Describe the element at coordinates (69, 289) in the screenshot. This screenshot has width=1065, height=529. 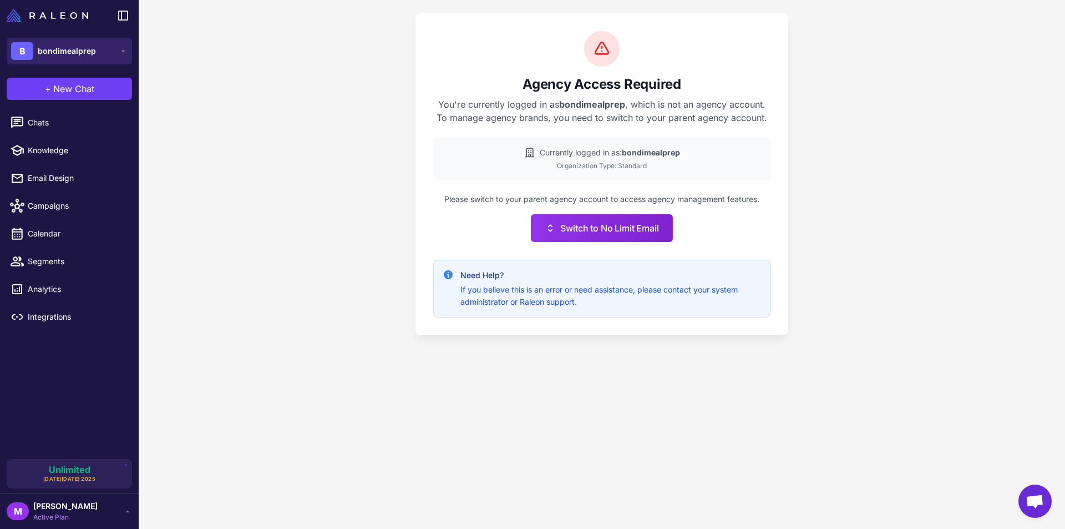
I see `a: Analytics` at that location.